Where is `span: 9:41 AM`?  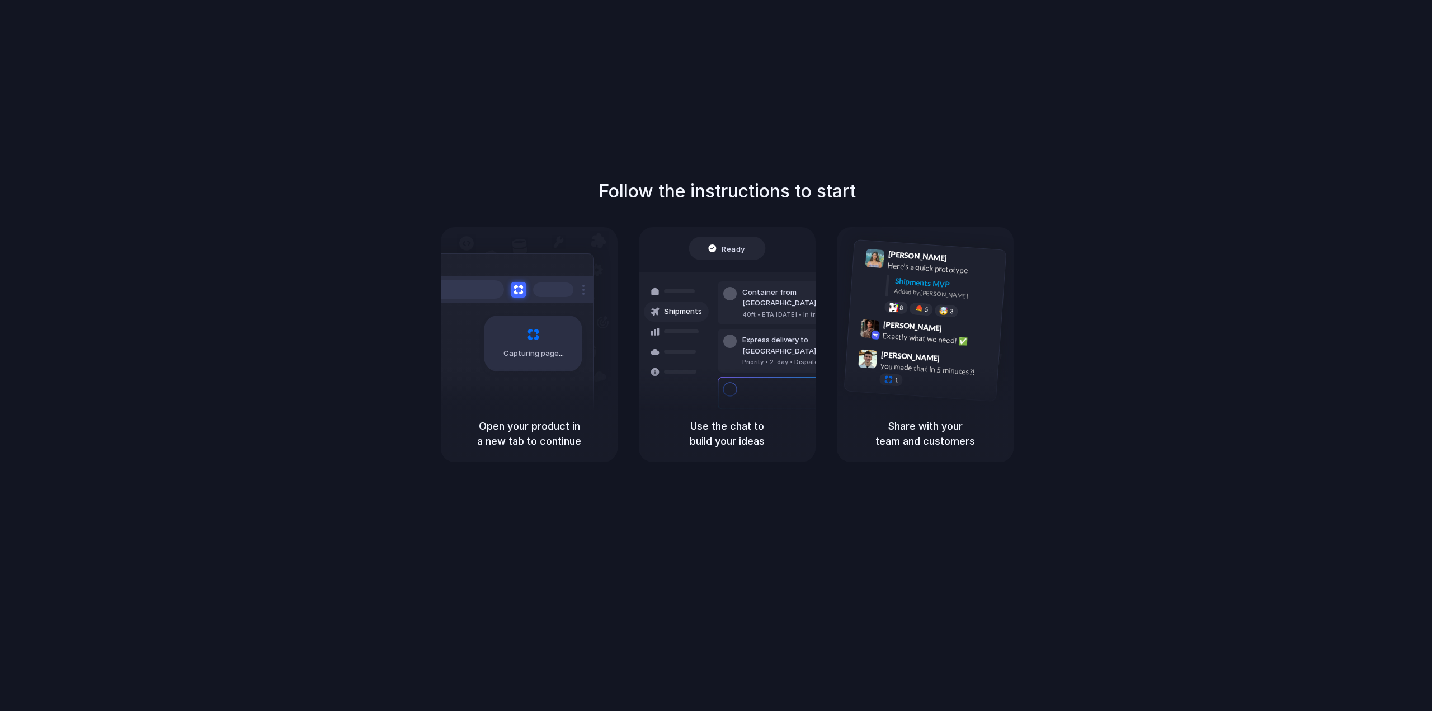
span: 9:41 AM is located at coordinates (962, 260).